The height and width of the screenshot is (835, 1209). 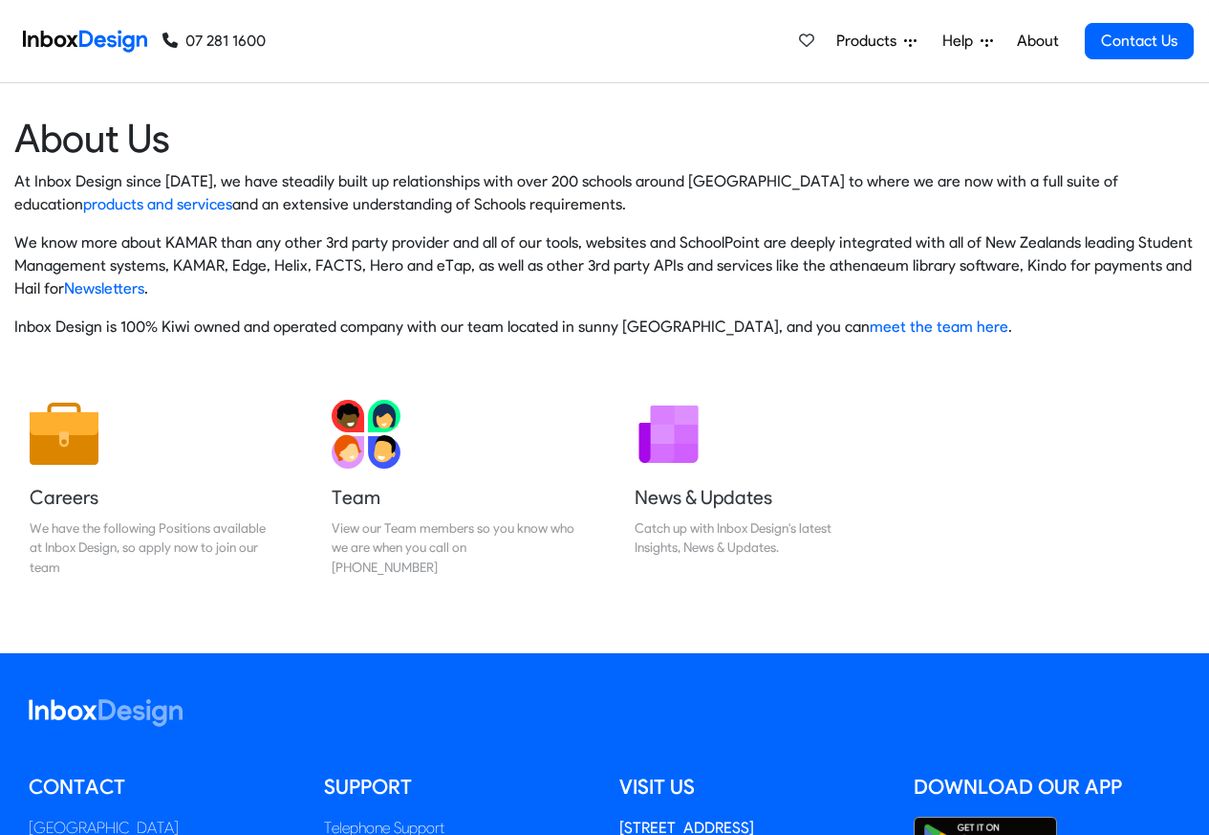 What do you see at coordinates (1140, 41) in the screenshot?
I see `a: Contact Us` at bounding box center [1140, 41].